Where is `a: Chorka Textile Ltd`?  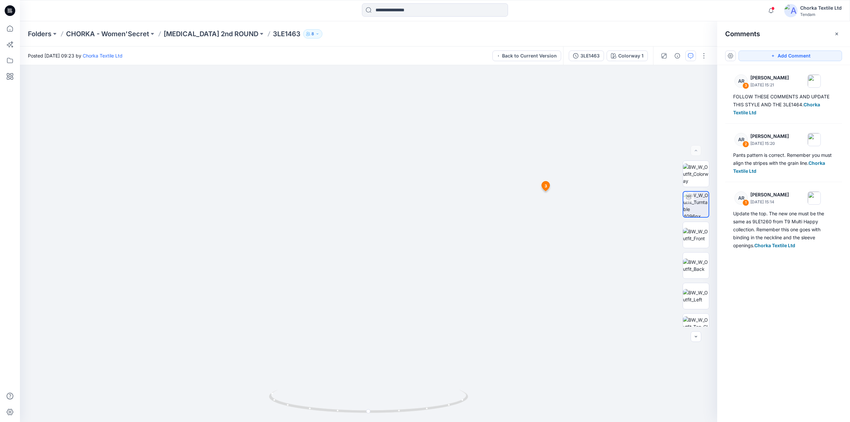 a: Chorka Textile Ltd is located at coordinates (103, 55).